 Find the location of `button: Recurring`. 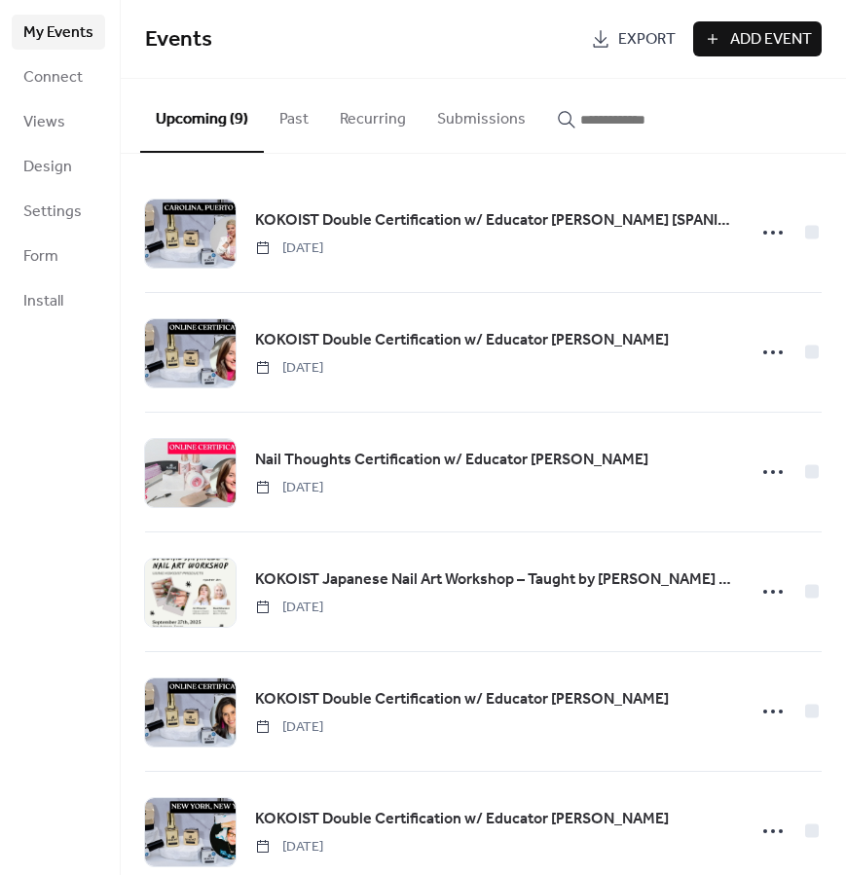

button: Recurring is located at coordinates (373, 115).